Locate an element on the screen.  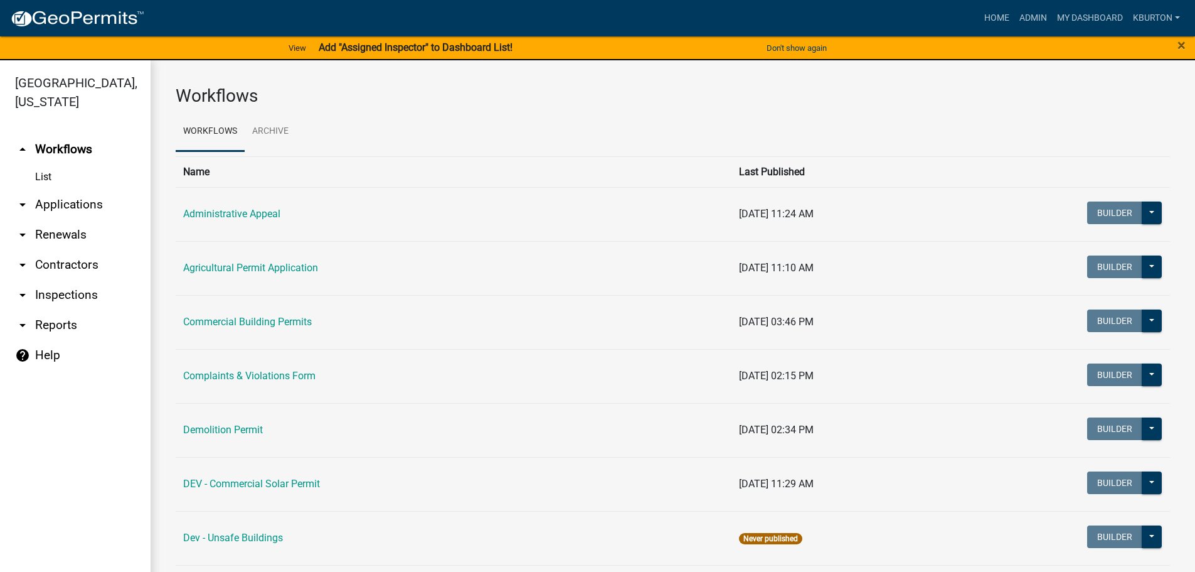
a: Commercial Building Permits is located at coordinates (247, 321).